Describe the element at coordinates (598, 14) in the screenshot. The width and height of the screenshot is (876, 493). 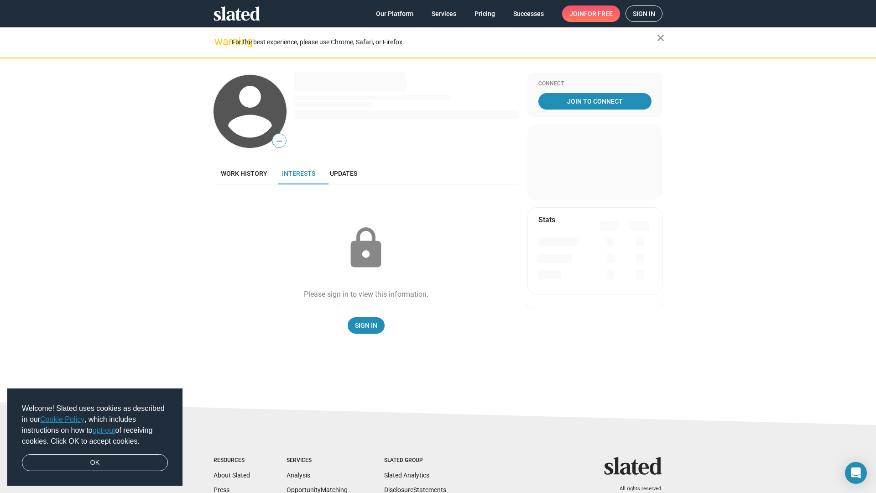
I see `span: for free` at that location.